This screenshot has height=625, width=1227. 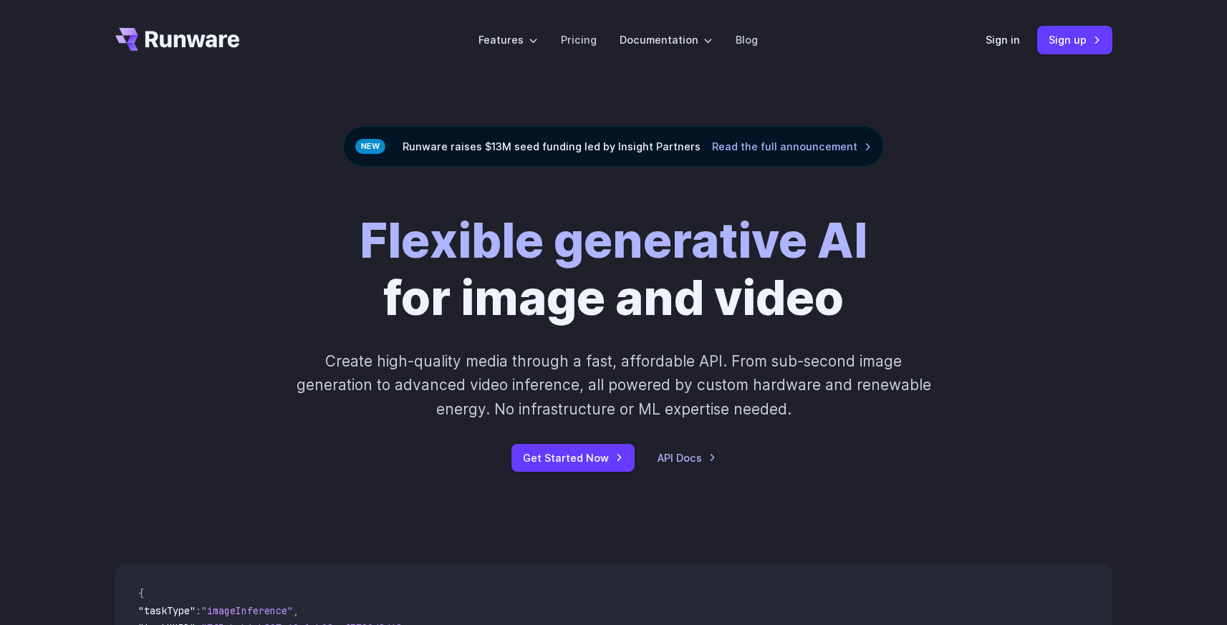 I want to click on label: Features, so click(x=508, y=39).